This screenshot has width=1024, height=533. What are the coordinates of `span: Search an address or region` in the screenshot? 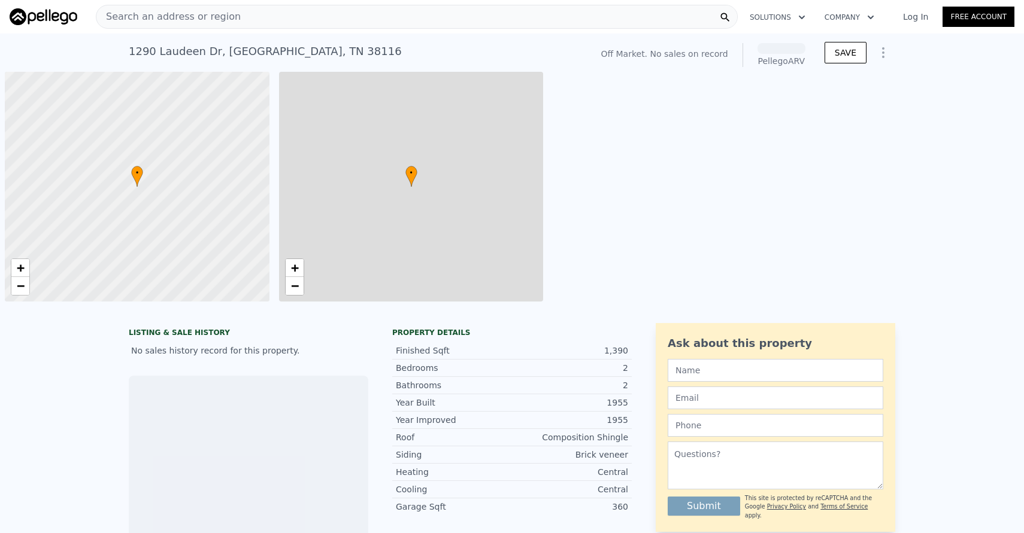 It's located at (168, 17).